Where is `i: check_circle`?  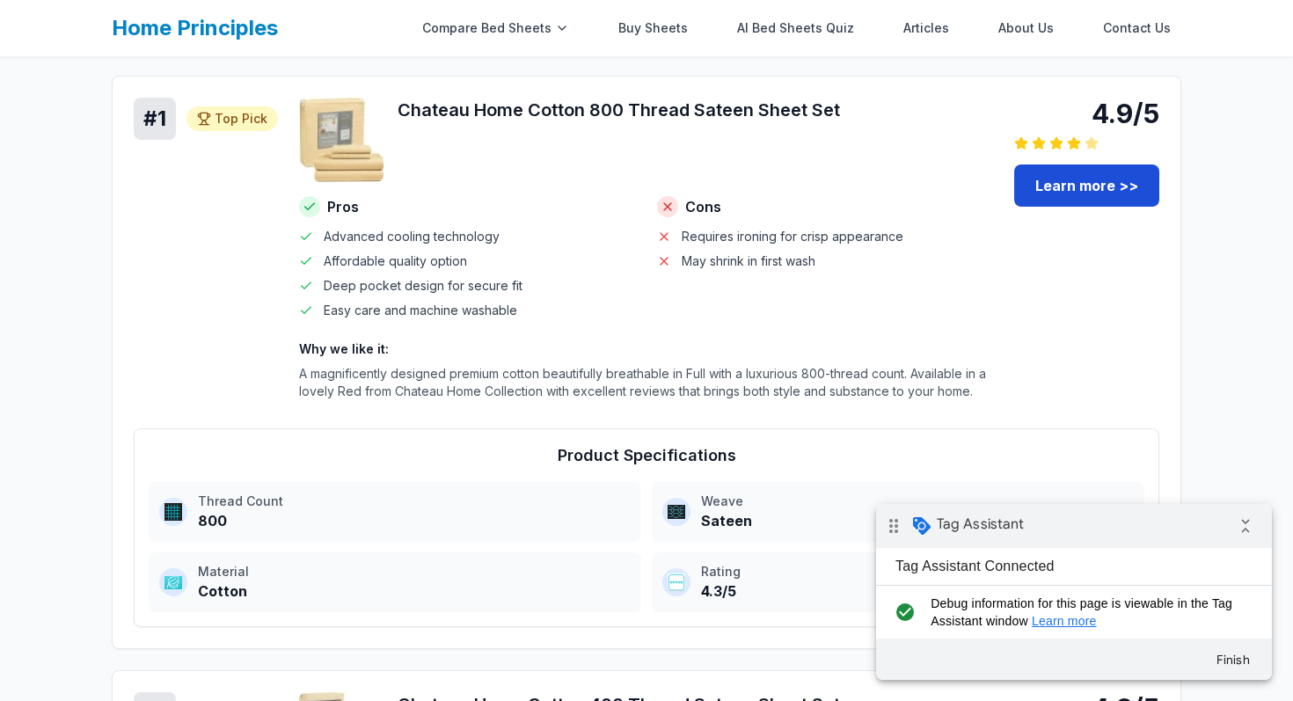 i: check_circle is located at coordinates (28, 108).